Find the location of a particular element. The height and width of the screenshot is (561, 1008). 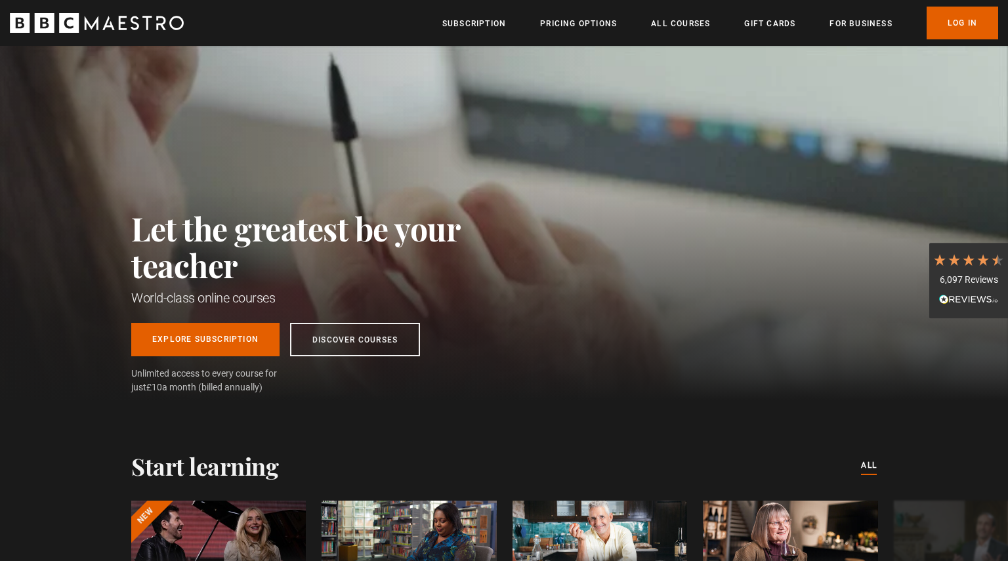

svg: BBC Maestro is located at coordinates (96, 23).